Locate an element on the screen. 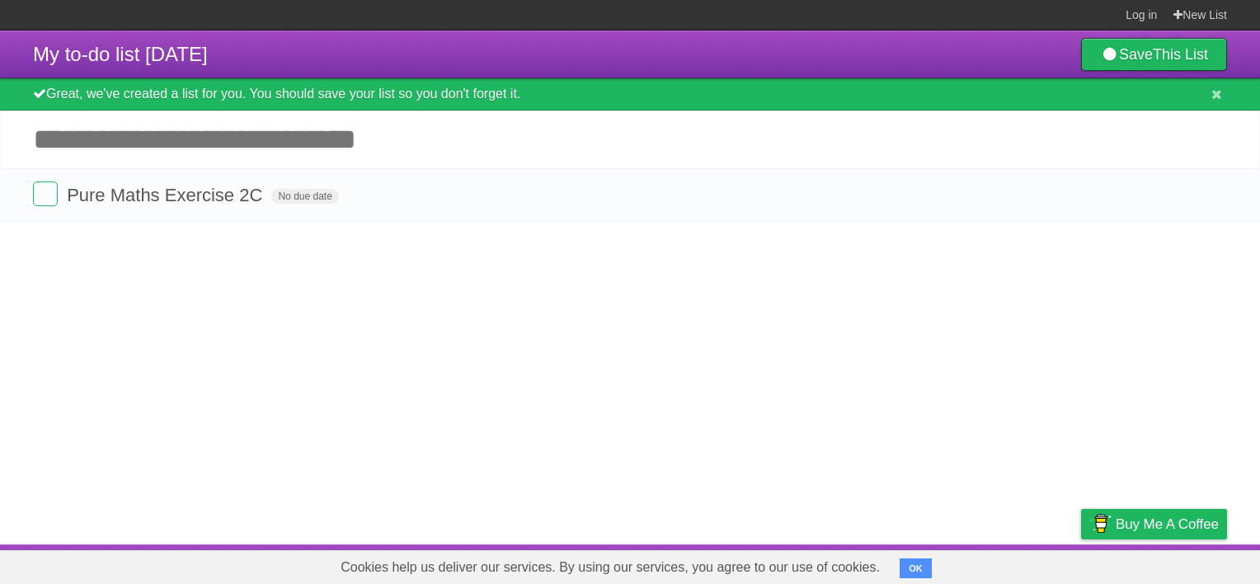 The image size is (1260, 584). label: Star task is located at coordinates (1142, 195).